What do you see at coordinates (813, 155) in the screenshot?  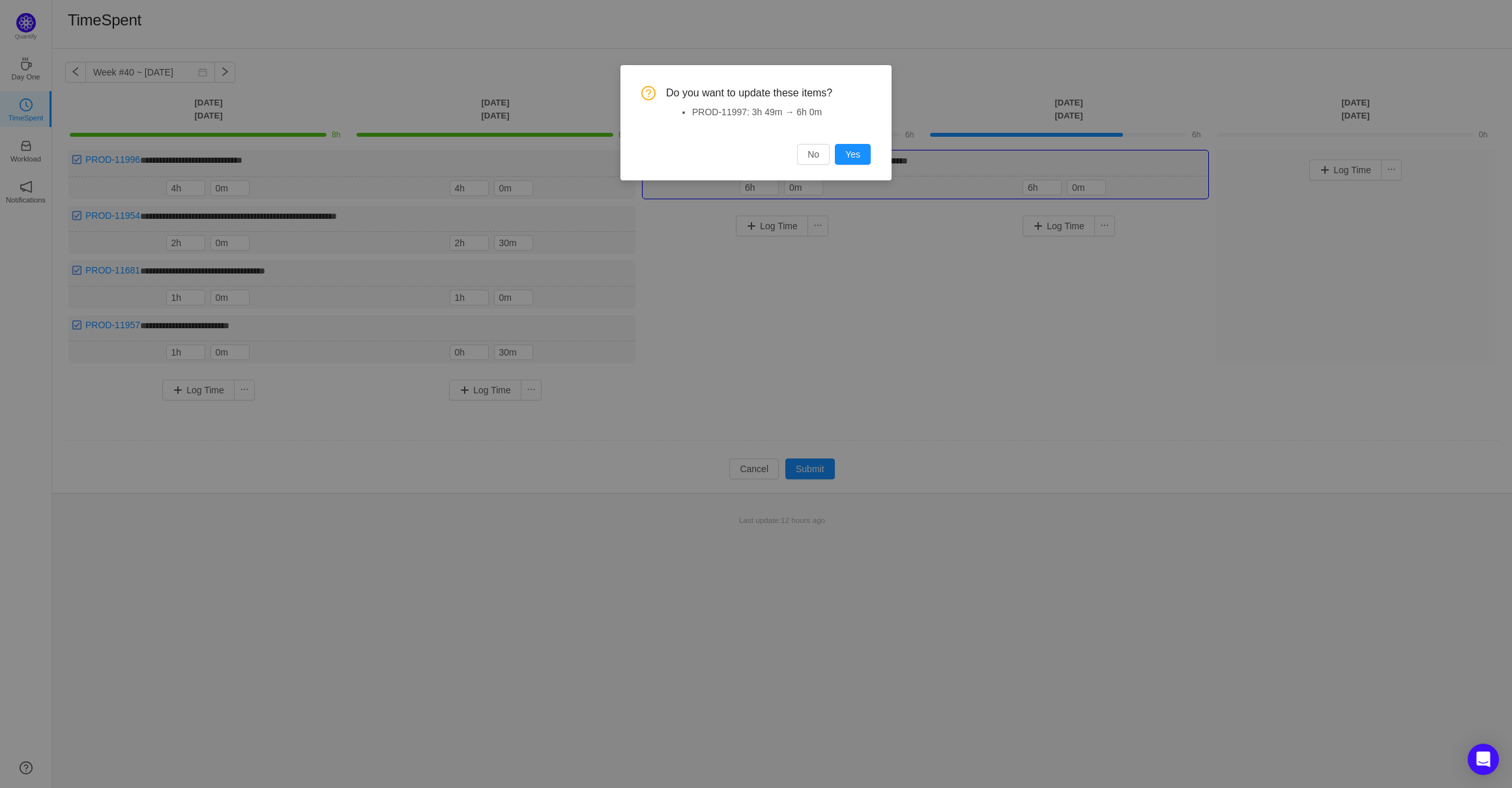 I see `button: No` at bounding box center [813, 155].